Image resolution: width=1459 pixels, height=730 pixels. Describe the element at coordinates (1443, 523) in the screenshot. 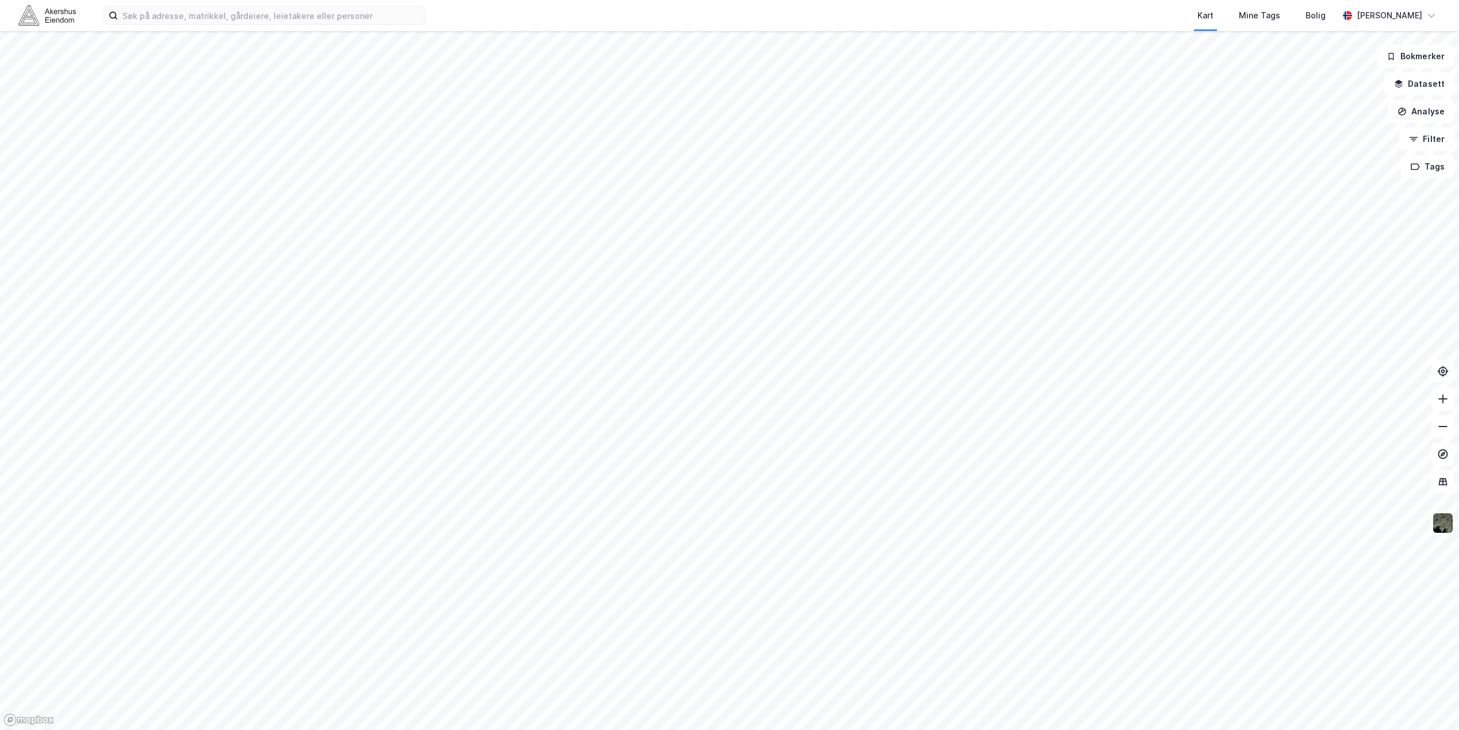

I see `img: 9k=` at that location.